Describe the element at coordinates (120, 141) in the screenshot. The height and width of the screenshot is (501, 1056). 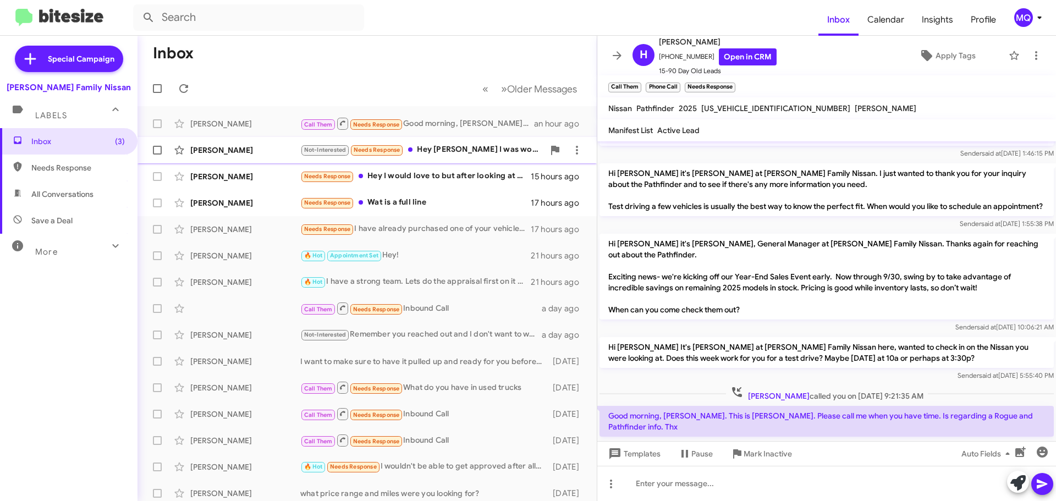
I see `span: (3)` at that location.